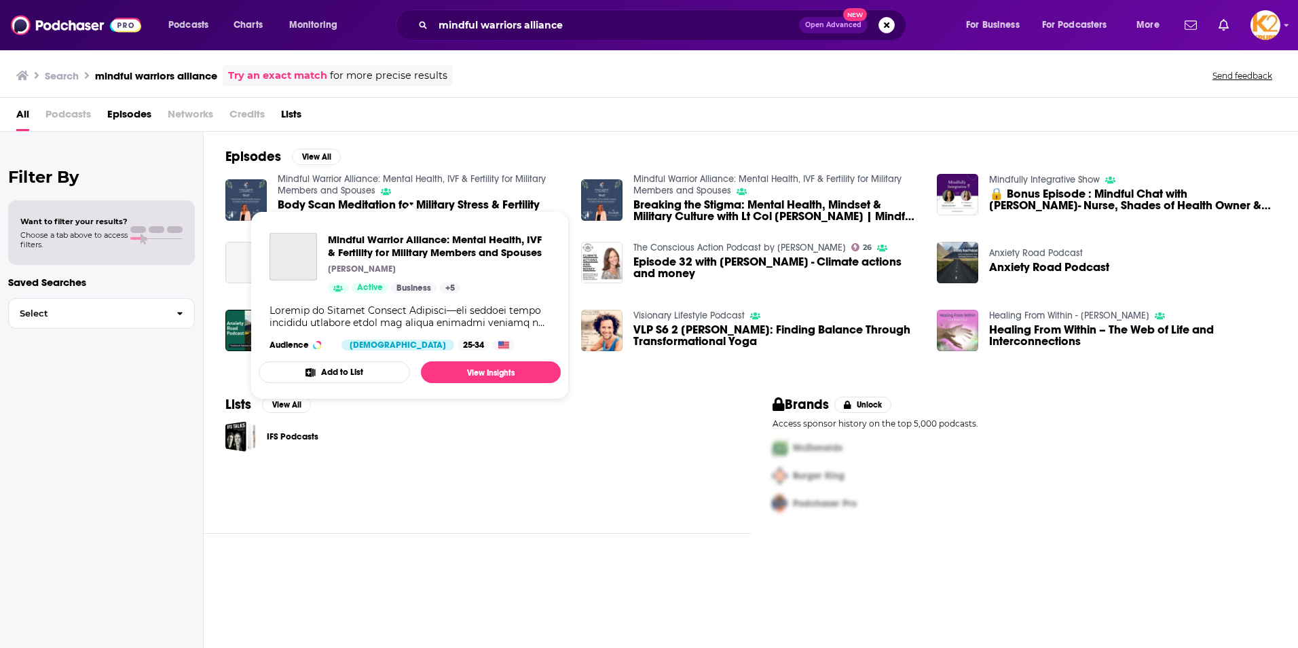  Describe the element at coordinates (602, 330) in the screenshot. I see `img: VLP S6 2 David Lurey: Finding Balance Through Transformational Yoga` at that location.